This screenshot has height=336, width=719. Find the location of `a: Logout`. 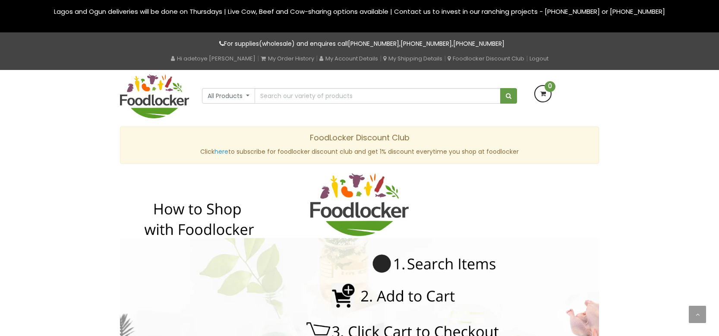

a: Logout is located at coordinates (539, 58).